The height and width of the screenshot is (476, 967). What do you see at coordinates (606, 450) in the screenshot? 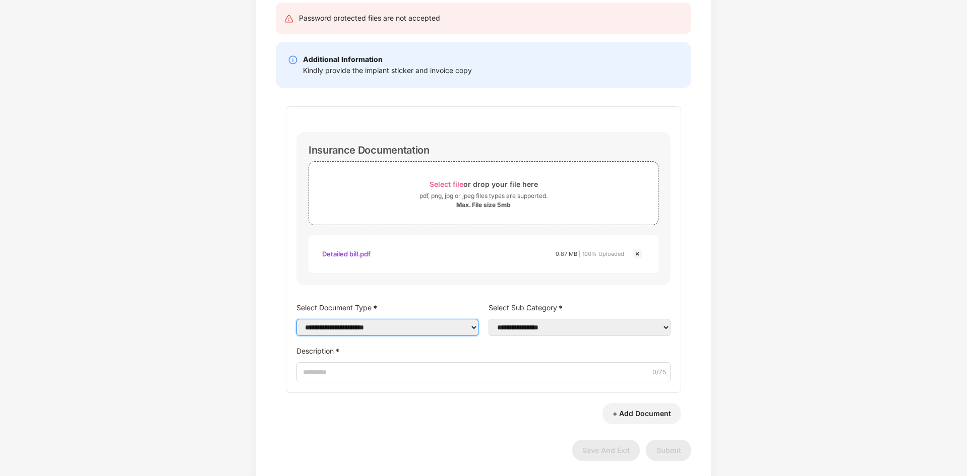
I see `span: Save And Exit` at bounding box center [606, 450].